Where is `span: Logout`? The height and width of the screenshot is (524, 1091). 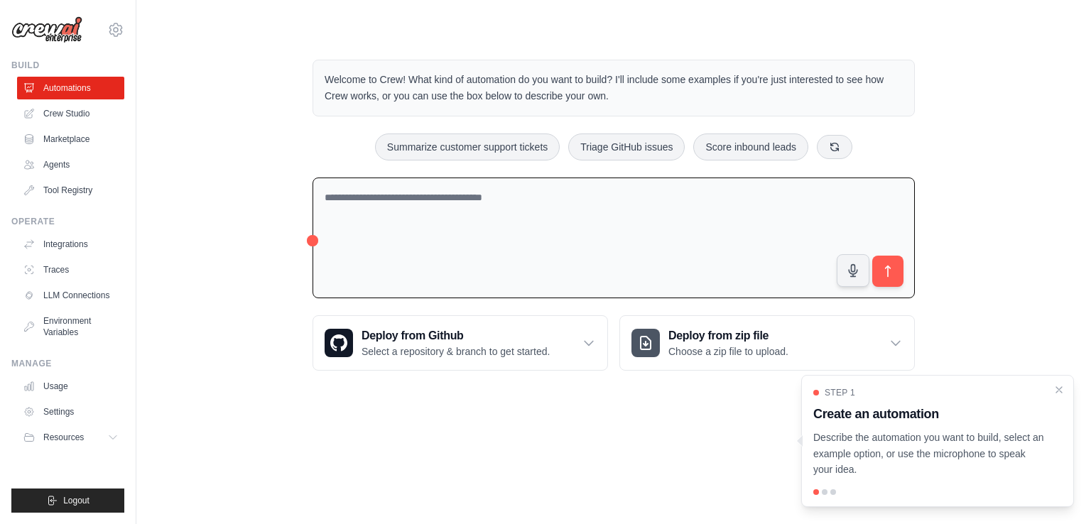 span: Logout is located at coordinates (76, 501).